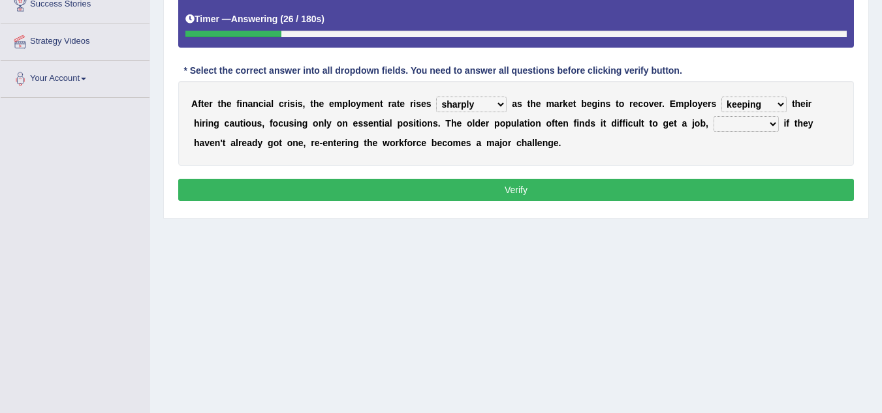 The height and width of the screenshot is (413, 882). What do you see at coordinates (302, 19) in the screenshot?
I see `b: 26 / 180s` at bounding box center [302, 19].